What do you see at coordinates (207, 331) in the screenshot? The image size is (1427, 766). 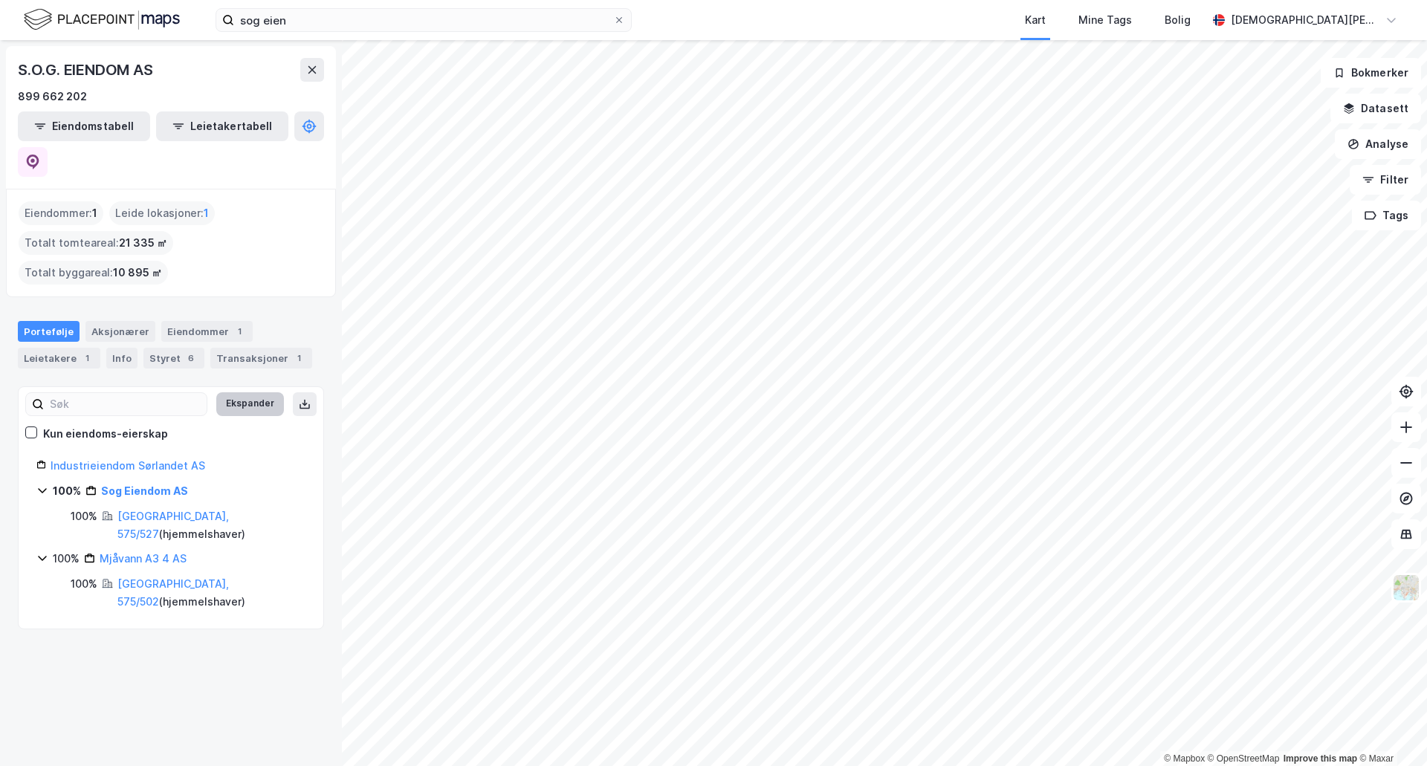 I see `div: Eiendommer` at bounding box center [207, 331].